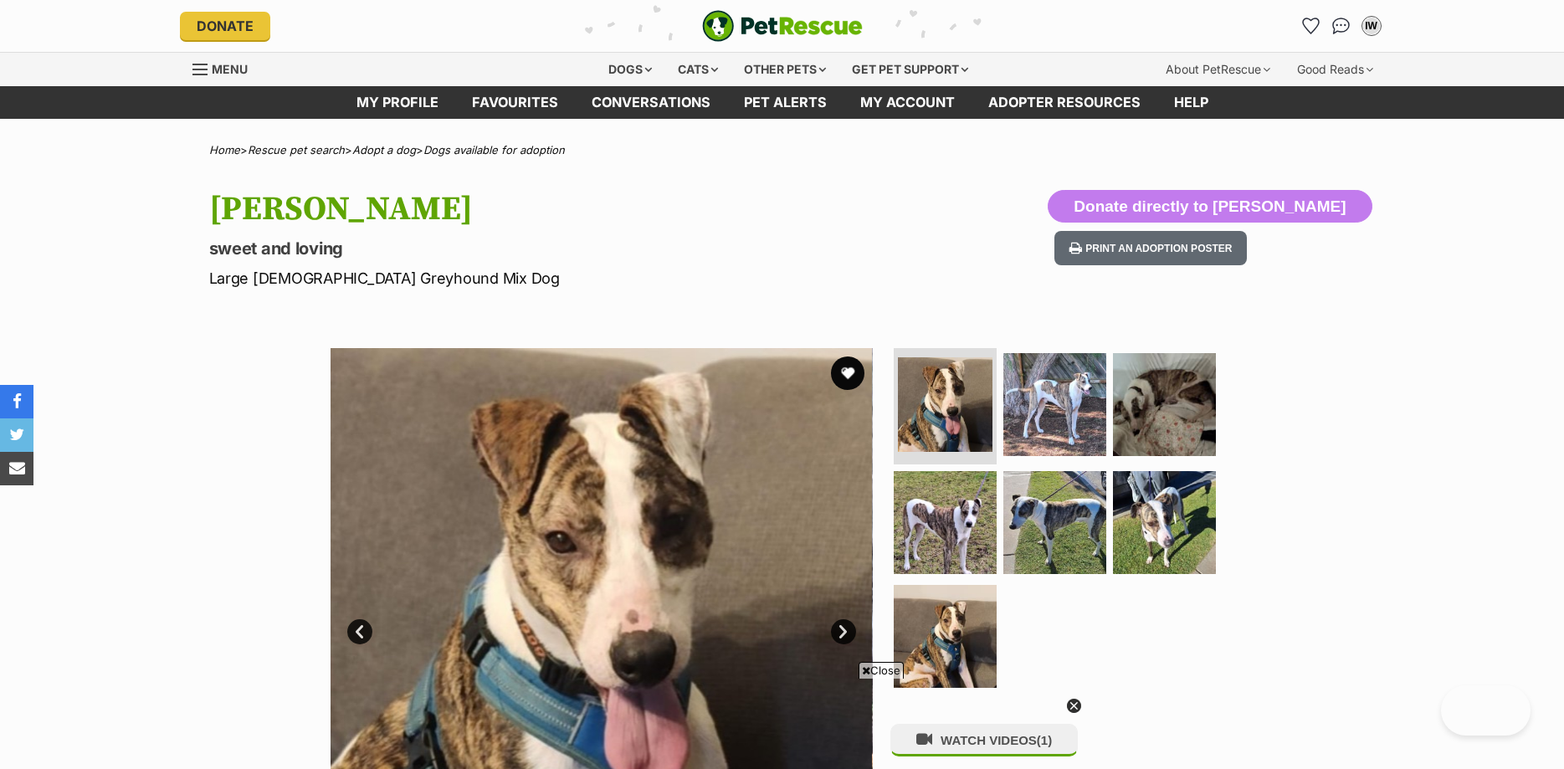 This screenshot has width=1564, height=769. Describe the element at coordinates (224, 150) in the screenshot. I see `a: Home` at that location.